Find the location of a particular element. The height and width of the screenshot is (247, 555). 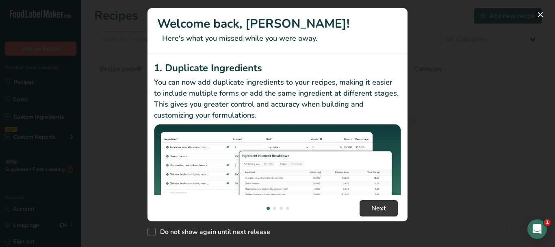

p: Here's what you missed while you were away. is located at coordinates (278, 38).